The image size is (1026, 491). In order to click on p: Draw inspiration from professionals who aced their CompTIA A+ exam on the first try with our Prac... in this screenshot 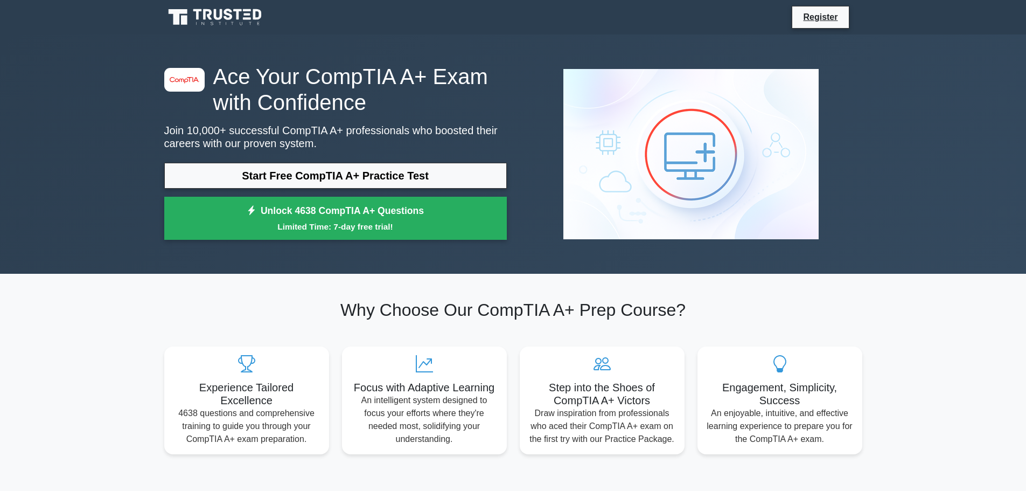, I will do `click(602, 426)`.